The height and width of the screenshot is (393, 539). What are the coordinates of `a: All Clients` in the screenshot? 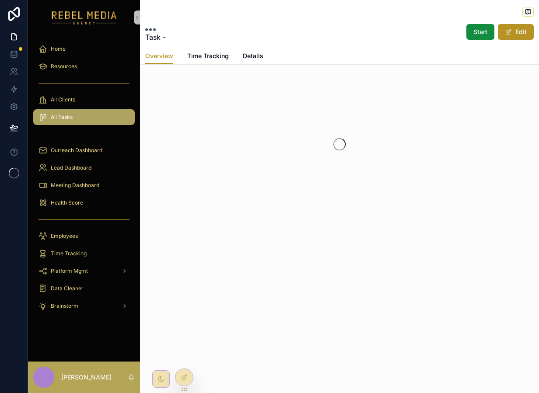 It's located at (84, 100).